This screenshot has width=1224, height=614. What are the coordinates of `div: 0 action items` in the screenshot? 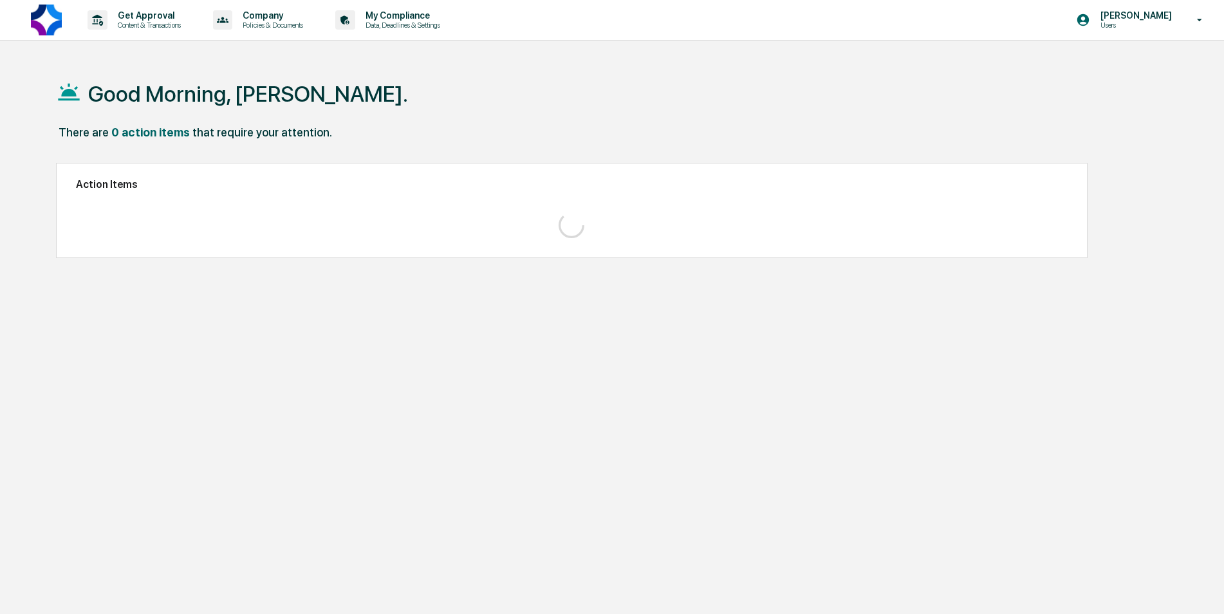 It's located at (151, 132).